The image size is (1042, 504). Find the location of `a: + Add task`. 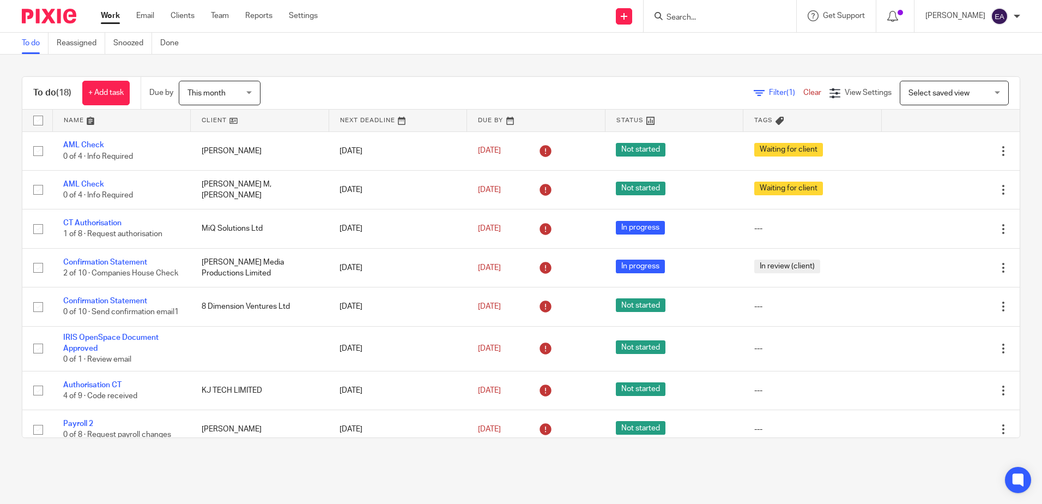

a: + Add task is located at coordinates (106, 93).